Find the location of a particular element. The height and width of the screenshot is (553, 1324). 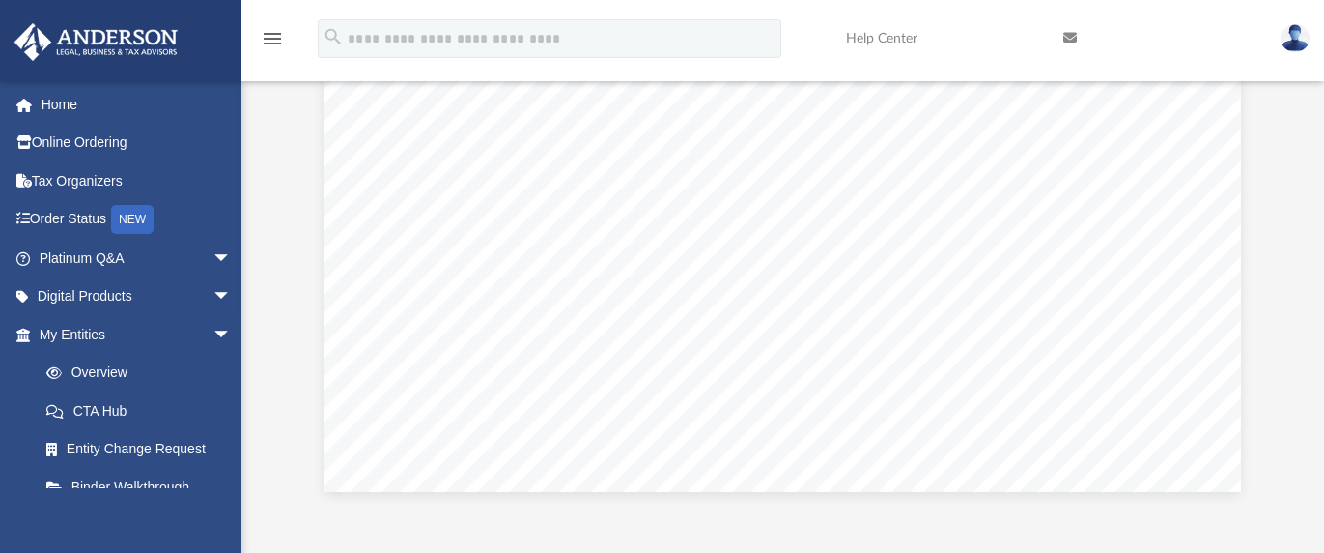

a: Home is located at coordinates (137, 104).